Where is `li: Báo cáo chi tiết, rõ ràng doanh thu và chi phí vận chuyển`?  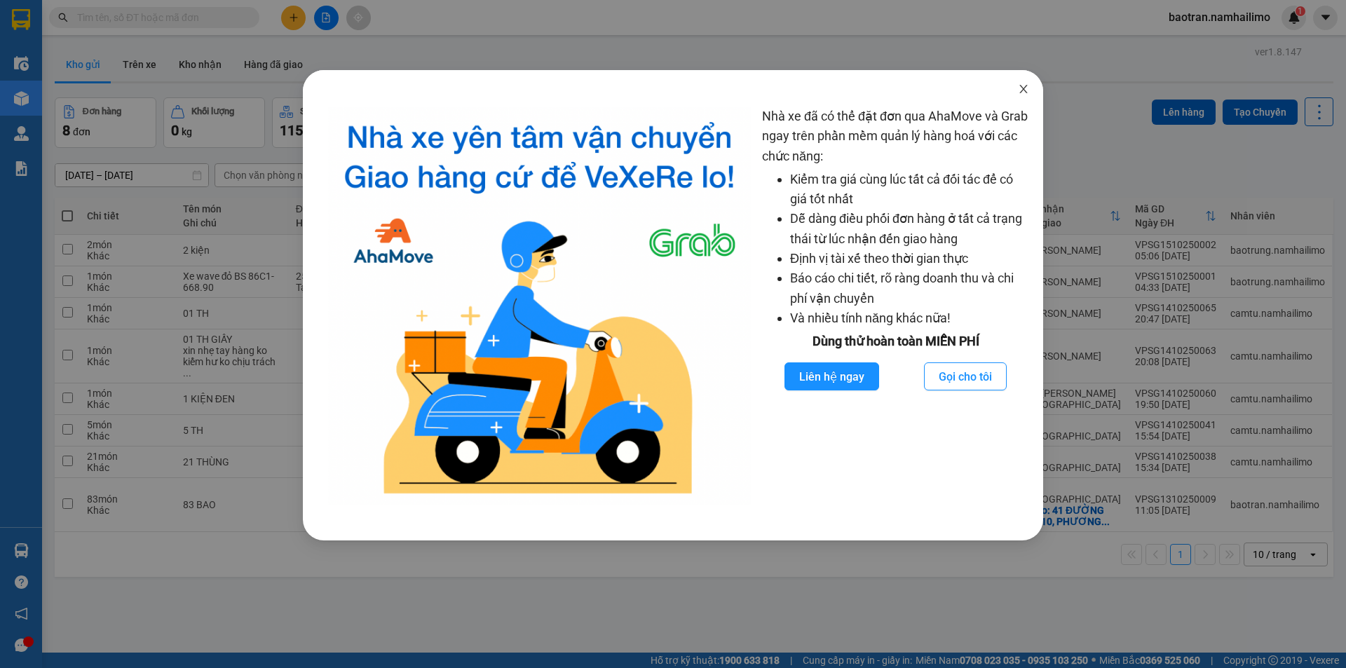
li: Báo cáo chi tiết, rõ ràng doanh thu và chi phí vận chuyển is located at coordinates (909, 288).